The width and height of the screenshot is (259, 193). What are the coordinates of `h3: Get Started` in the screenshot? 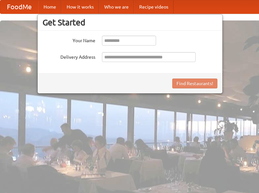 It's located at (130, 22).